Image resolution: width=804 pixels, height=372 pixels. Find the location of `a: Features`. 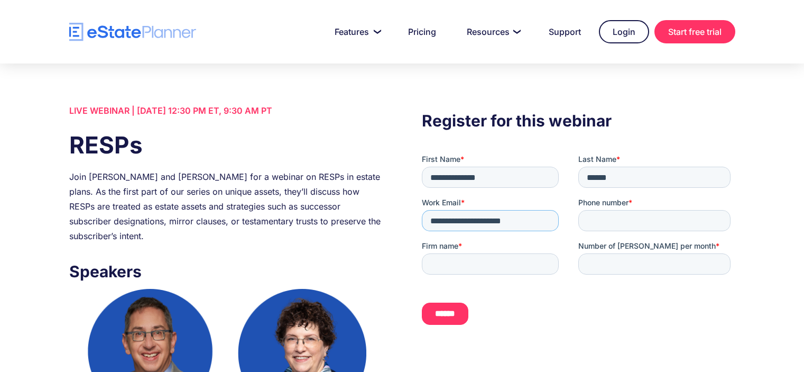

a: Features is located at coordinates (356, 32).